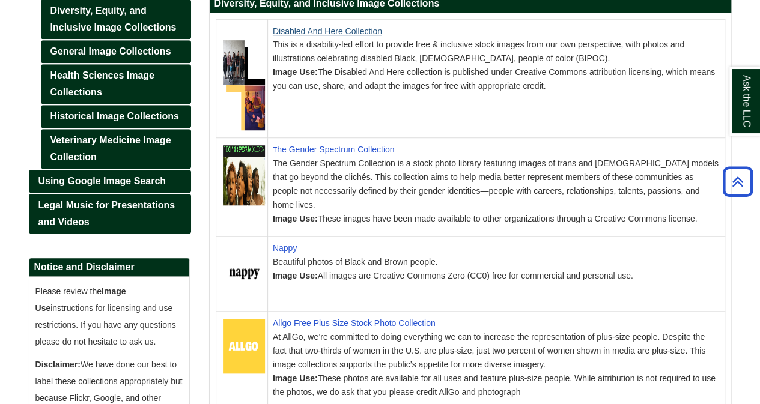 This screenshot has width=760, height=404. I want to click on span: The Gender Spectrum Collection is a stock photo library featuring images of trans and [DEMOGRAPHI..., so click(495, 190).